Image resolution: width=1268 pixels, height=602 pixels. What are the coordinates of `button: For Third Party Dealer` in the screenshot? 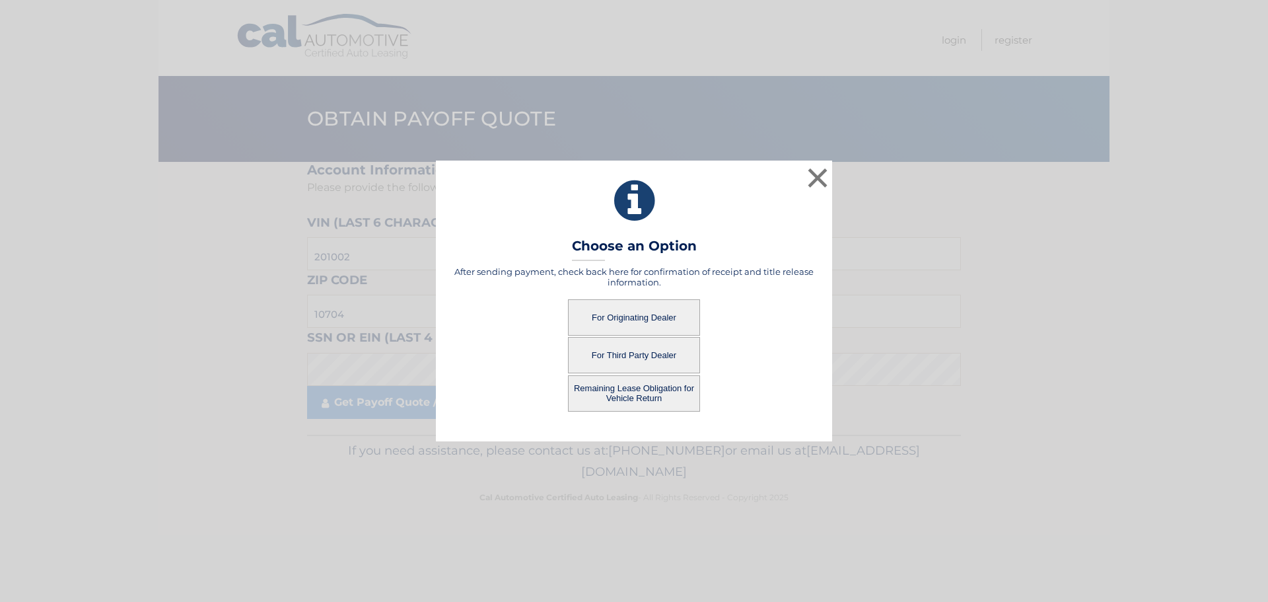 It's located at (634, 355).